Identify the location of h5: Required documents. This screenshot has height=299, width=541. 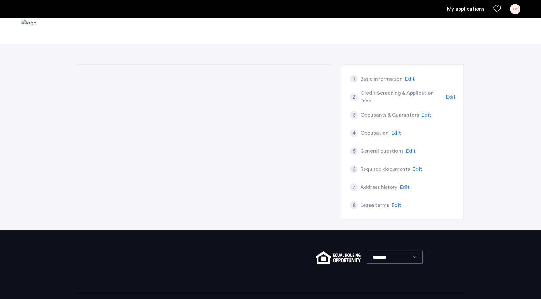
(385, 169).